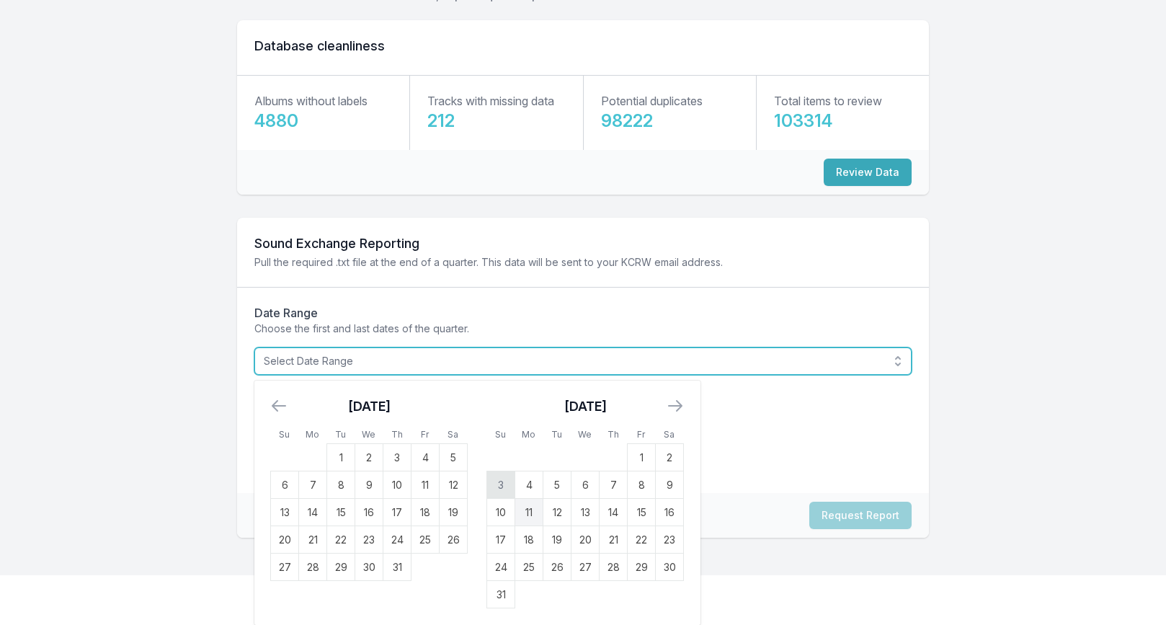 Image resolution: width=1166 pixels, height=625 pixels. What do you see at coordinates (641, 512) in the screenshot?
I see `td: Choose Friday, August 15, 2025 as your check-in date. It’s available.` at bounding box center [641, 512].